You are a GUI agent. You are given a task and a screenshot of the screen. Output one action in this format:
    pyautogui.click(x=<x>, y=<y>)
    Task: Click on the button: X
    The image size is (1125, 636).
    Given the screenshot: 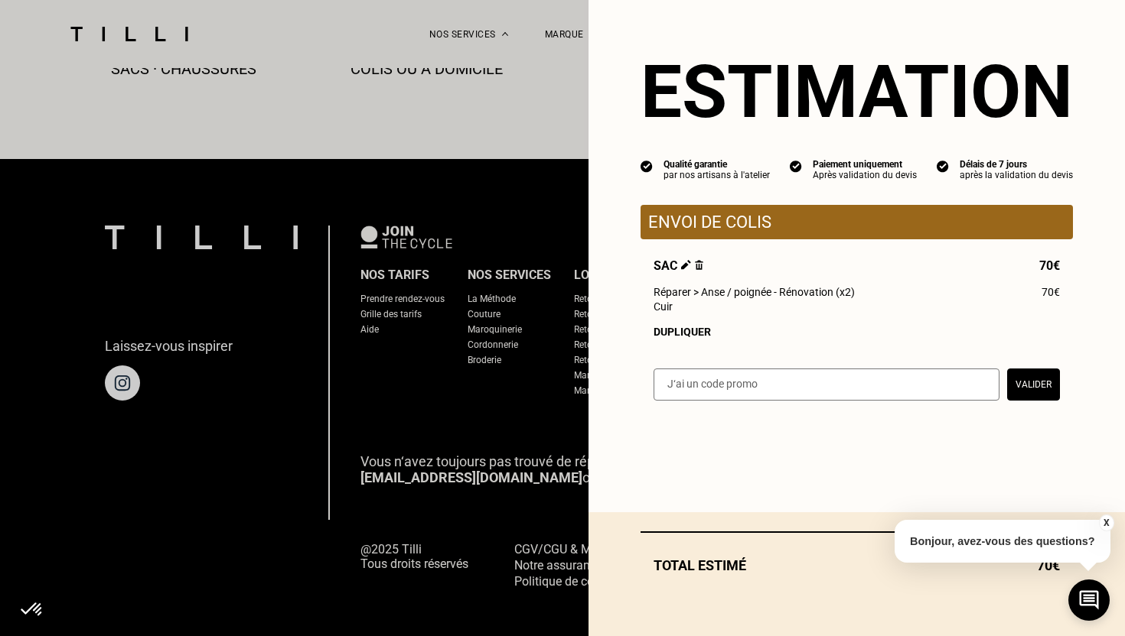 What is the action you would take?
    pyautogui.click(x=1105, y=523)
    